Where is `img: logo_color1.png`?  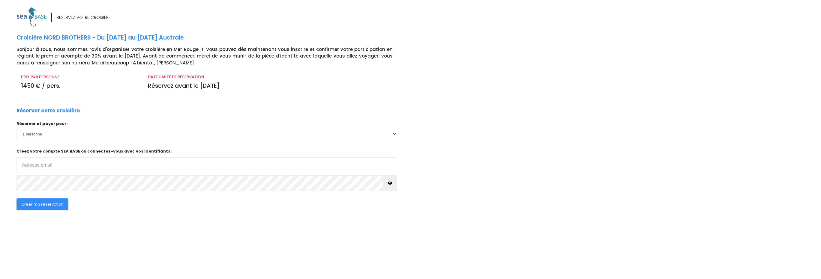
img: logo_color1.png is located at coordinates (32, 17).